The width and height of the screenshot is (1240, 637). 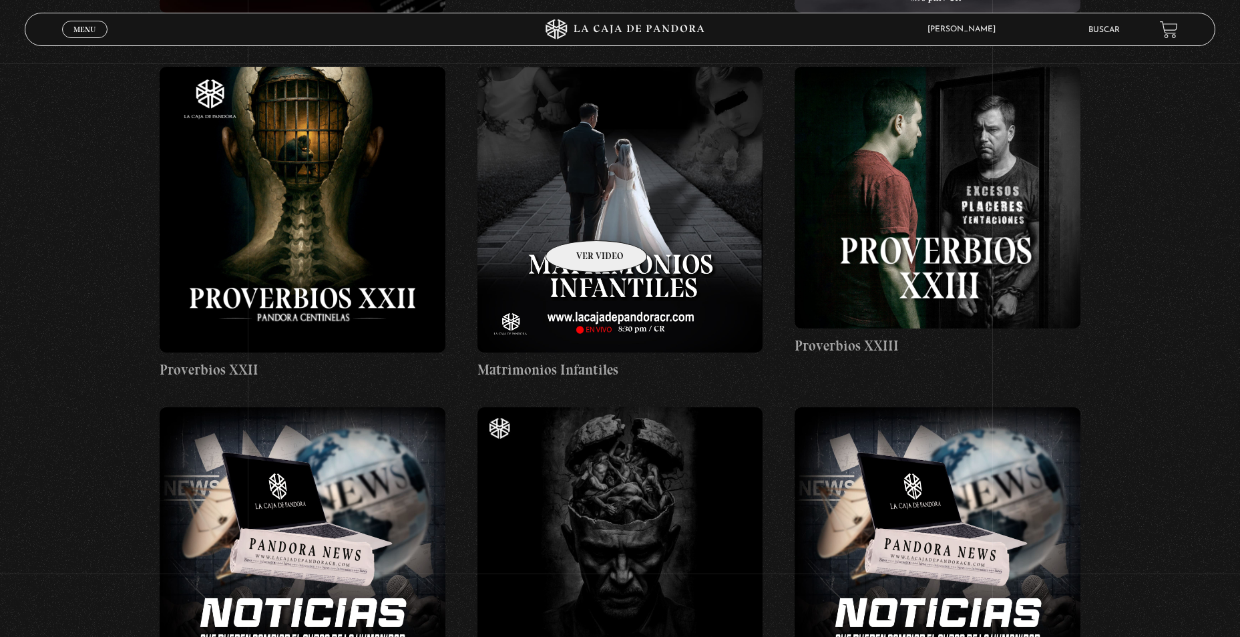 What do you see at coordinates (938, 211) in the screenshot?
I see `a: Proverbios XXIII` at bounding box center [938, 211].